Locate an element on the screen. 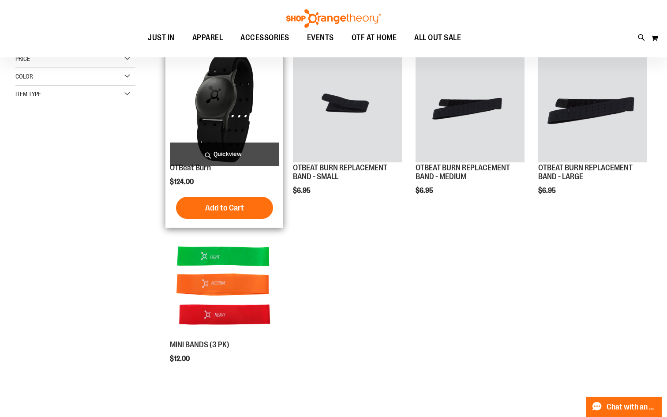 The image size is (667, 417). a: OTBeat Burn is located at coordinates (190, 168).